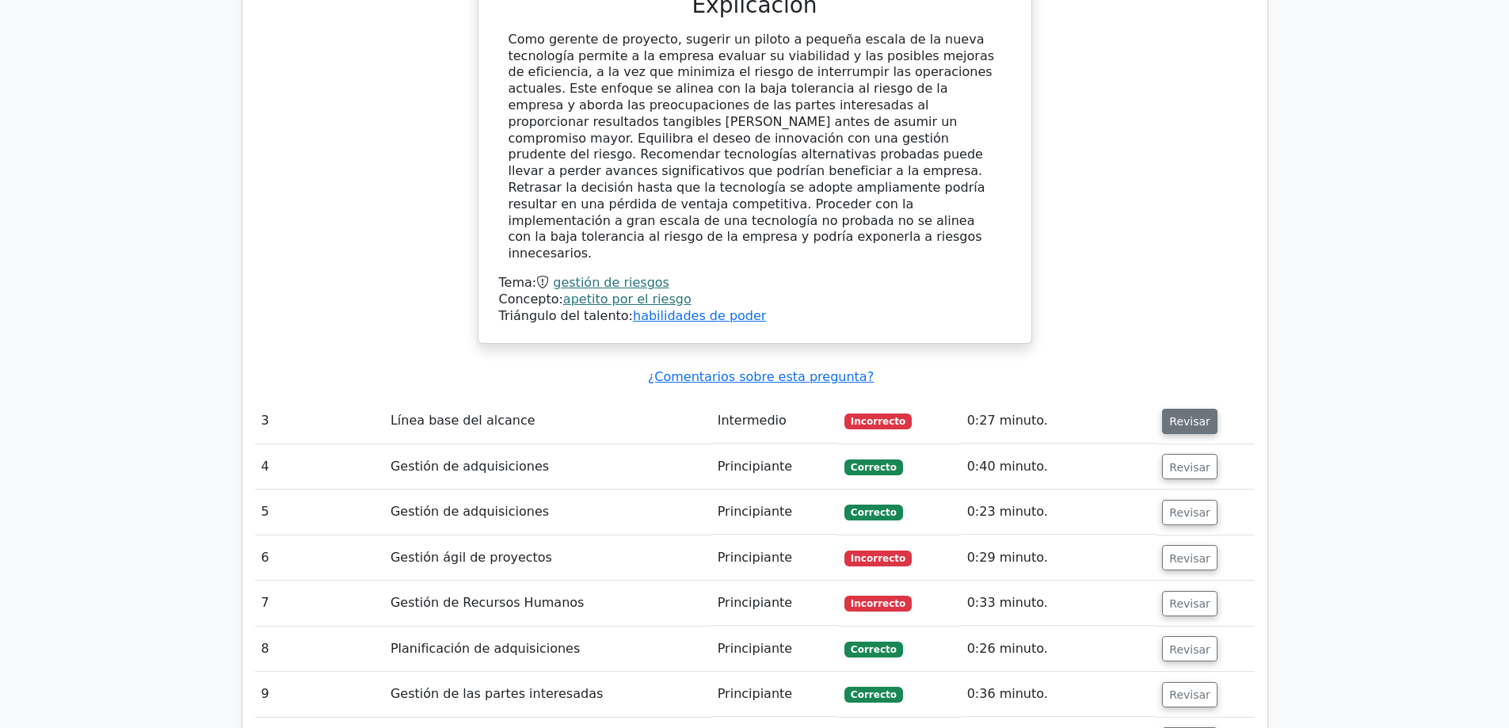  What do you see at coordinates (471, 557) in the screenshot?
I see `font: Gestión ágil de proyectos` at bounding box center [471, 557].